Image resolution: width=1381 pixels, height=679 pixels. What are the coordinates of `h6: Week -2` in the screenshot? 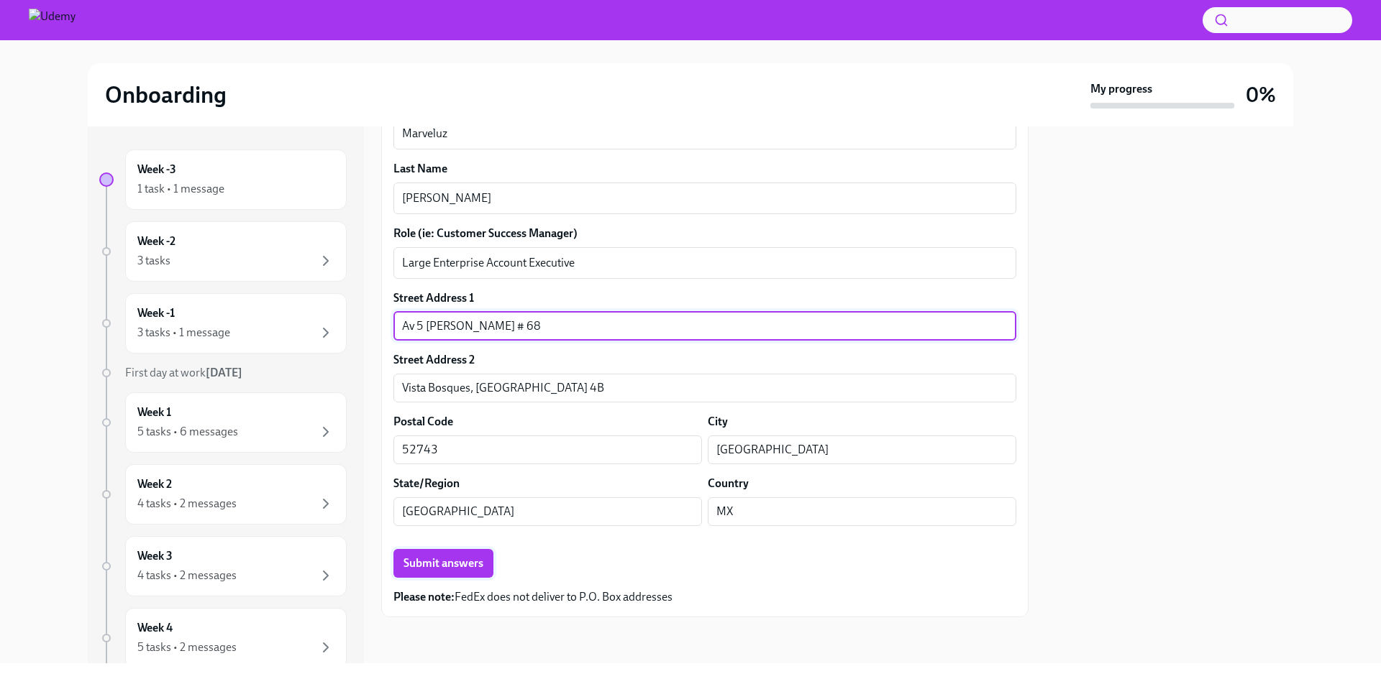 It's located at (156, 242).